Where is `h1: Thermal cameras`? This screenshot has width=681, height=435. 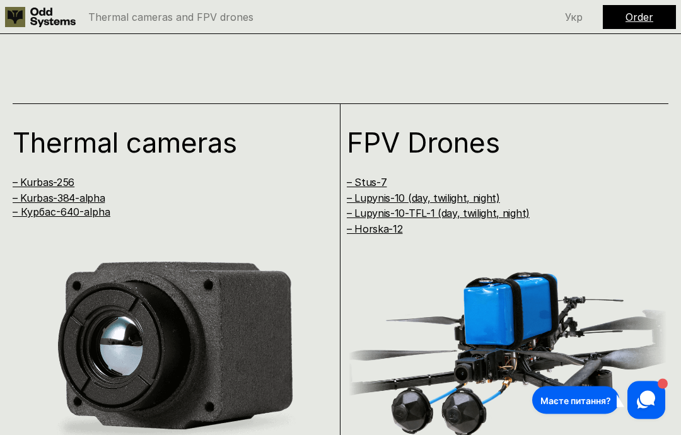
h1: Thermal cameras is located at coordinates (163, 143).